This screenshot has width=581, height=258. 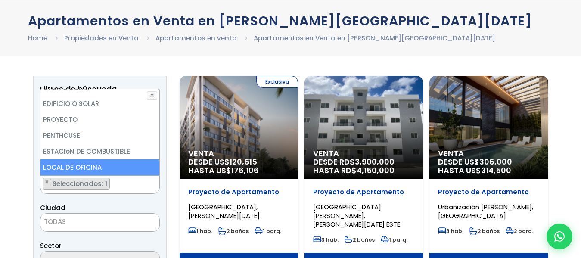 I want to click on span: 4,150,000, so click(x=376, y=170).